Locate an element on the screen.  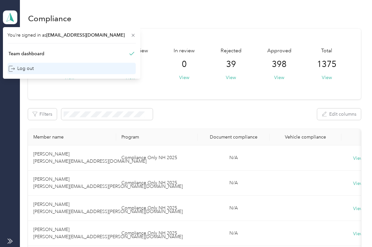
span: 0 is located at coordinates (184, 64).